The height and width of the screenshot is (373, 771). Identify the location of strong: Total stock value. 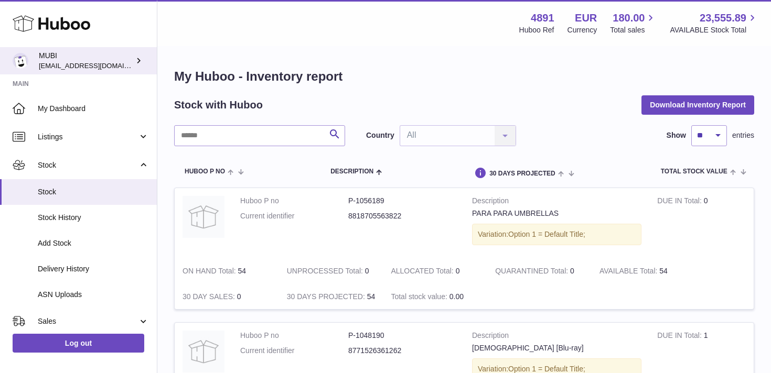
(419, 298).